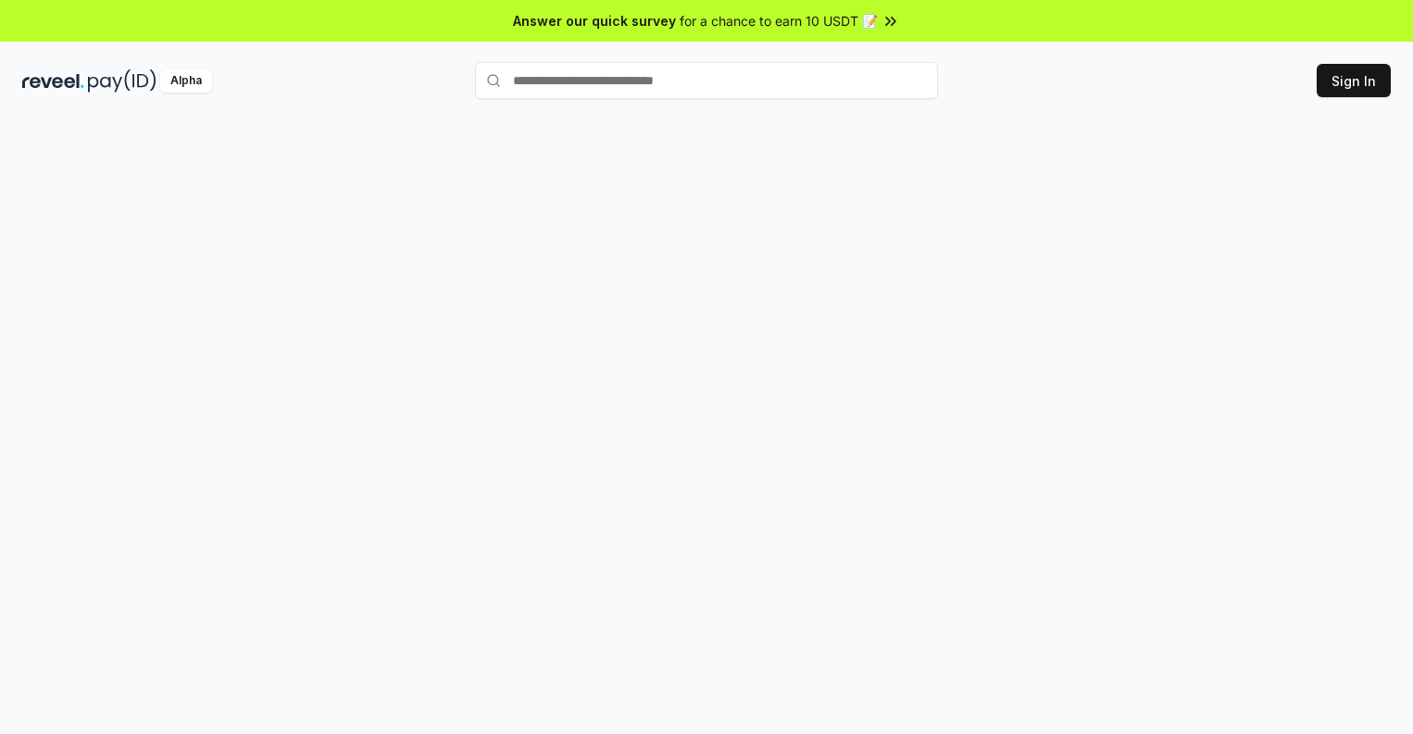 Image resolution: width=1413 pixels, height=734 pixels. Describe the element at coordinates (122, 81) in the screenshot. I see `img: pay_id` at that location.